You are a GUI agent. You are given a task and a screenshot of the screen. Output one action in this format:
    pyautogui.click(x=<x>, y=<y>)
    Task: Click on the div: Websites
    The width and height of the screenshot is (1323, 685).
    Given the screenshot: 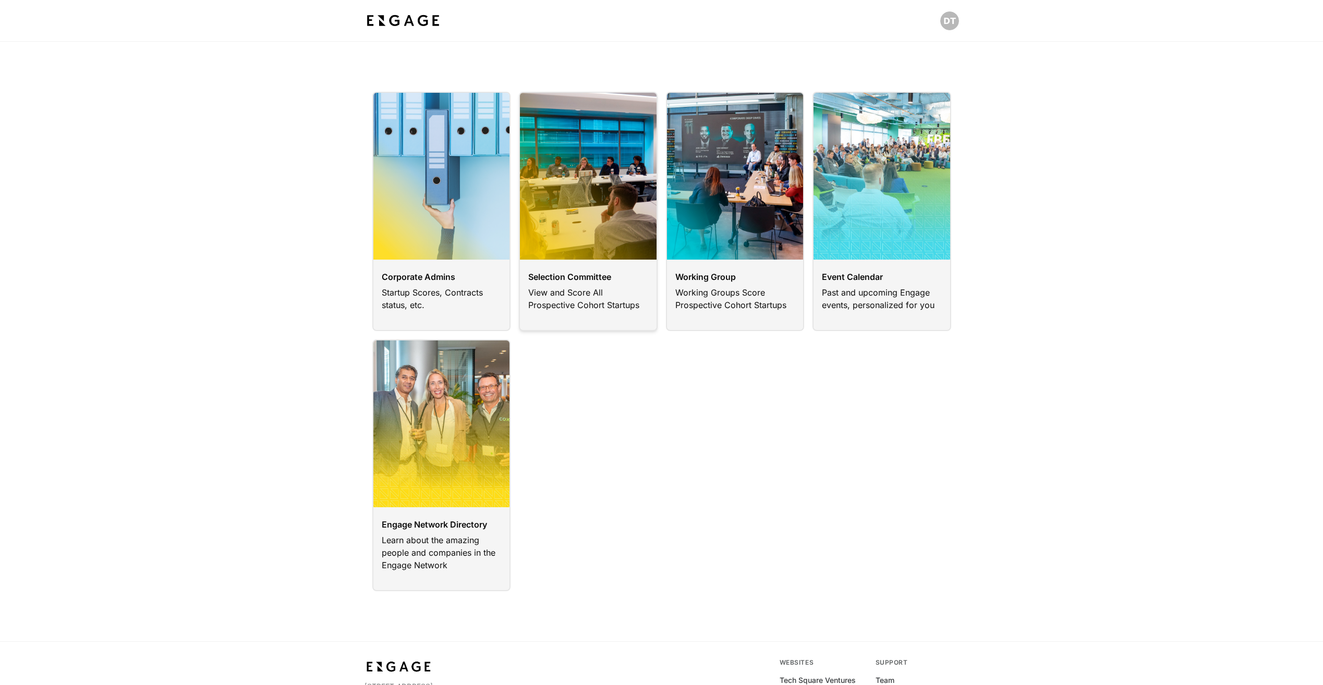 What is the action you would take?
    pyautogui.click(x=821, y=663)
    